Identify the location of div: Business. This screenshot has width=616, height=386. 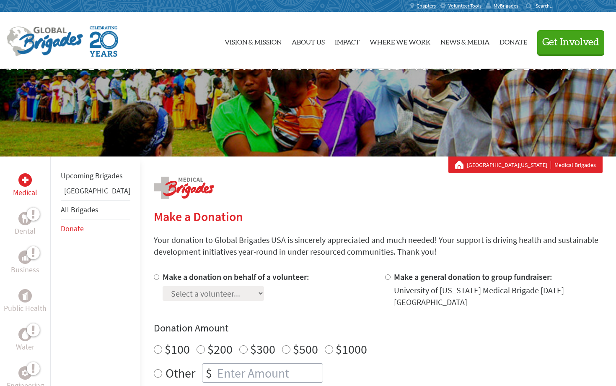
(25, 257).